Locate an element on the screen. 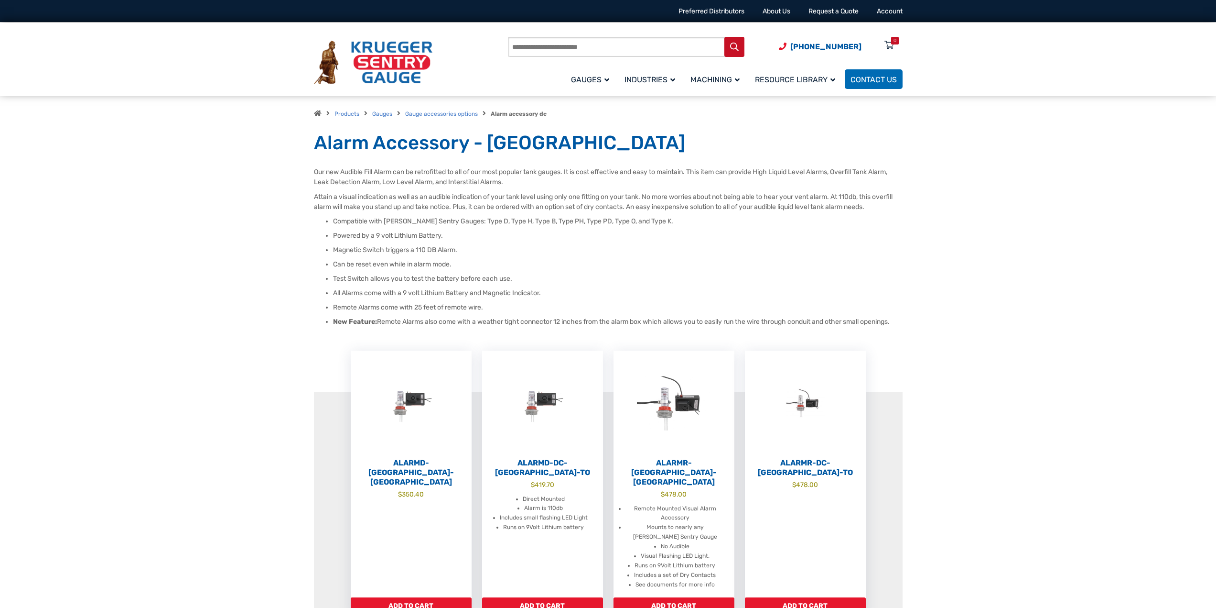 This screenshot has height=608, width=1216. li: See documents for more info is located at coordinates (675, 585).